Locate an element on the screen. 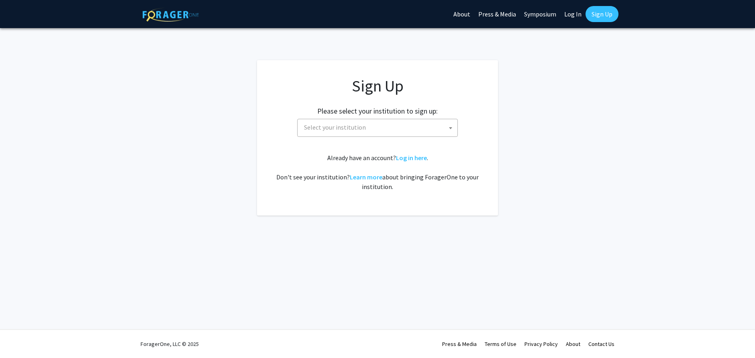 Image resolution: width=755 pixels, height=358 pixels. div: Already have an account? . Don't see your institution? about bringing ForagerOne to your institut... is located at coordinates (378, 172).